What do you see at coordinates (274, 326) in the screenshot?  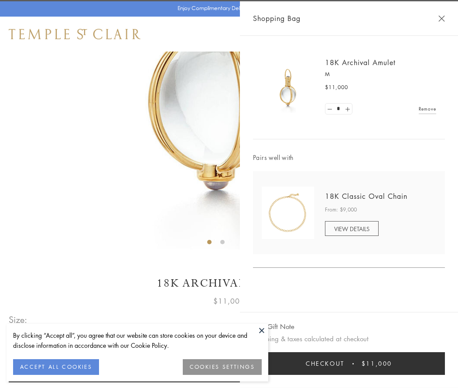 I see `button: Add Gift Note` at bounding box center [274, 326].